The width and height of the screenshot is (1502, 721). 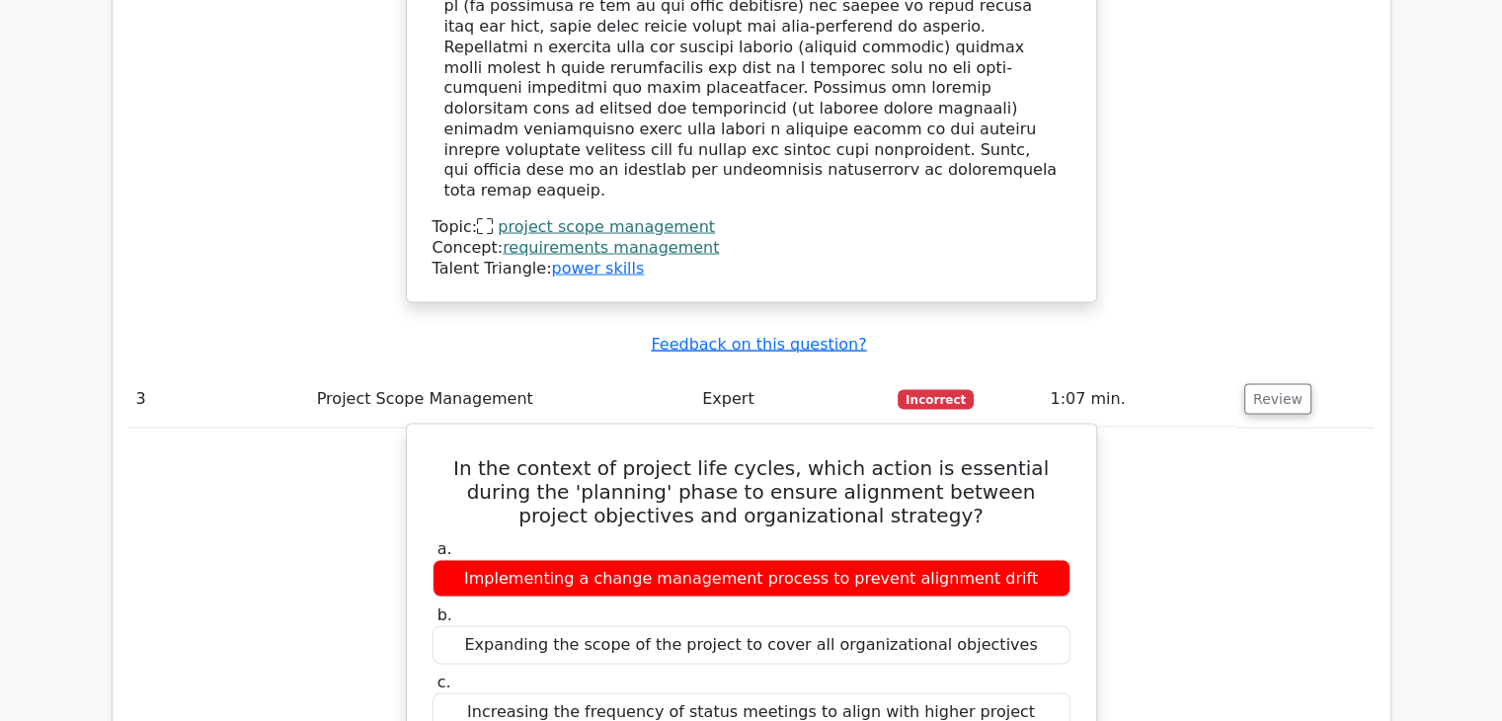 I want to click on span: c., so click(x=444, y=680).